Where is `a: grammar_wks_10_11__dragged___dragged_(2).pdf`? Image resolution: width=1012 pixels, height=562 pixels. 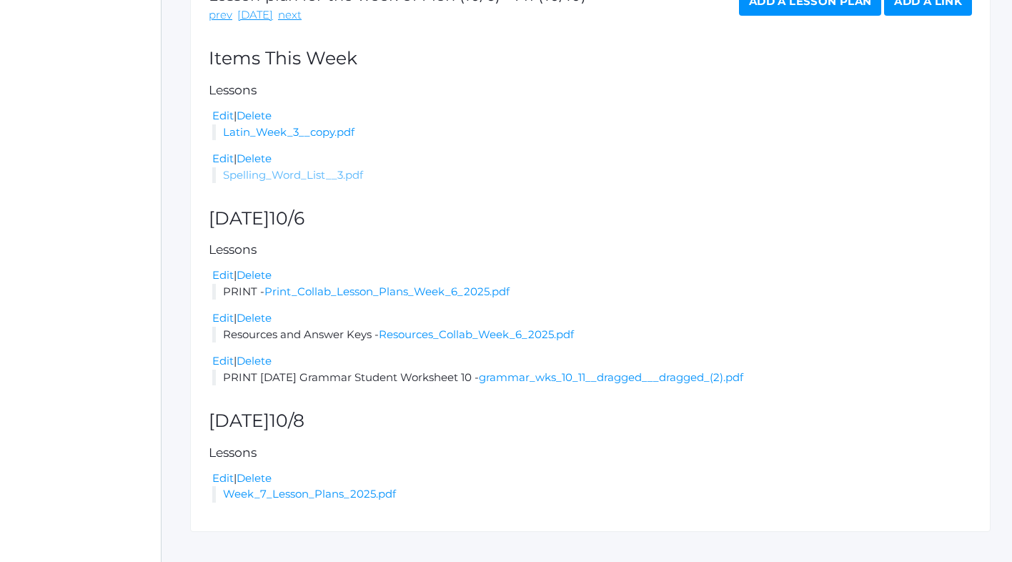 a: grammar_wks_10_11__dragged___dragged_(2).pdf is located at coordinates (611, 377).